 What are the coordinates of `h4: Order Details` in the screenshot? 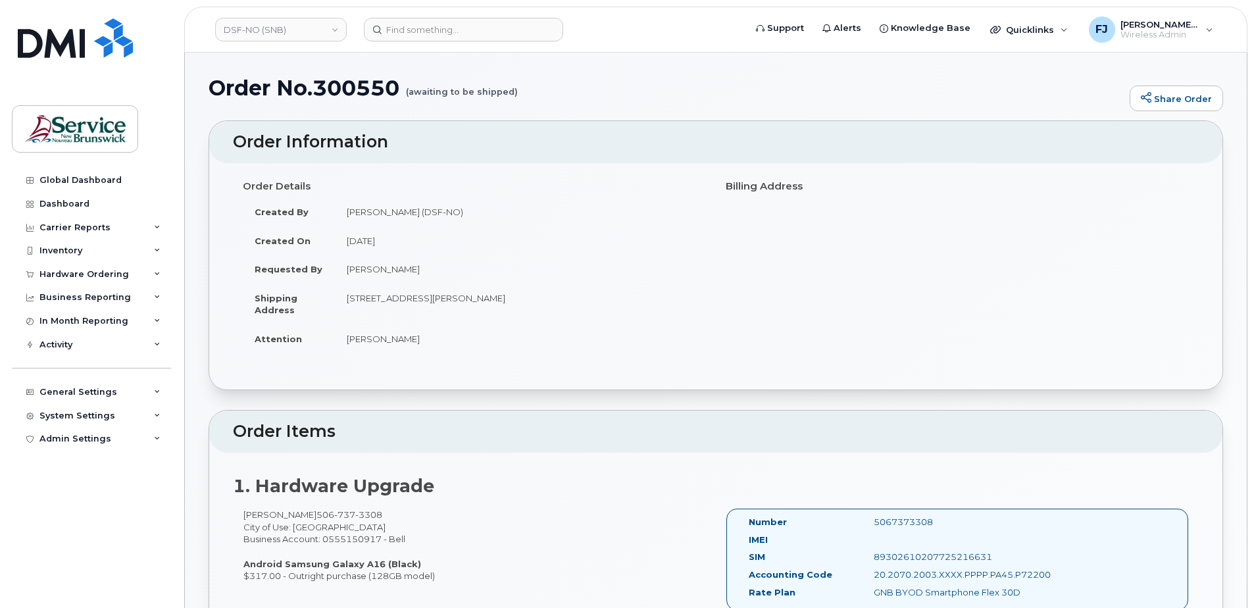 It's located at (474, 186).